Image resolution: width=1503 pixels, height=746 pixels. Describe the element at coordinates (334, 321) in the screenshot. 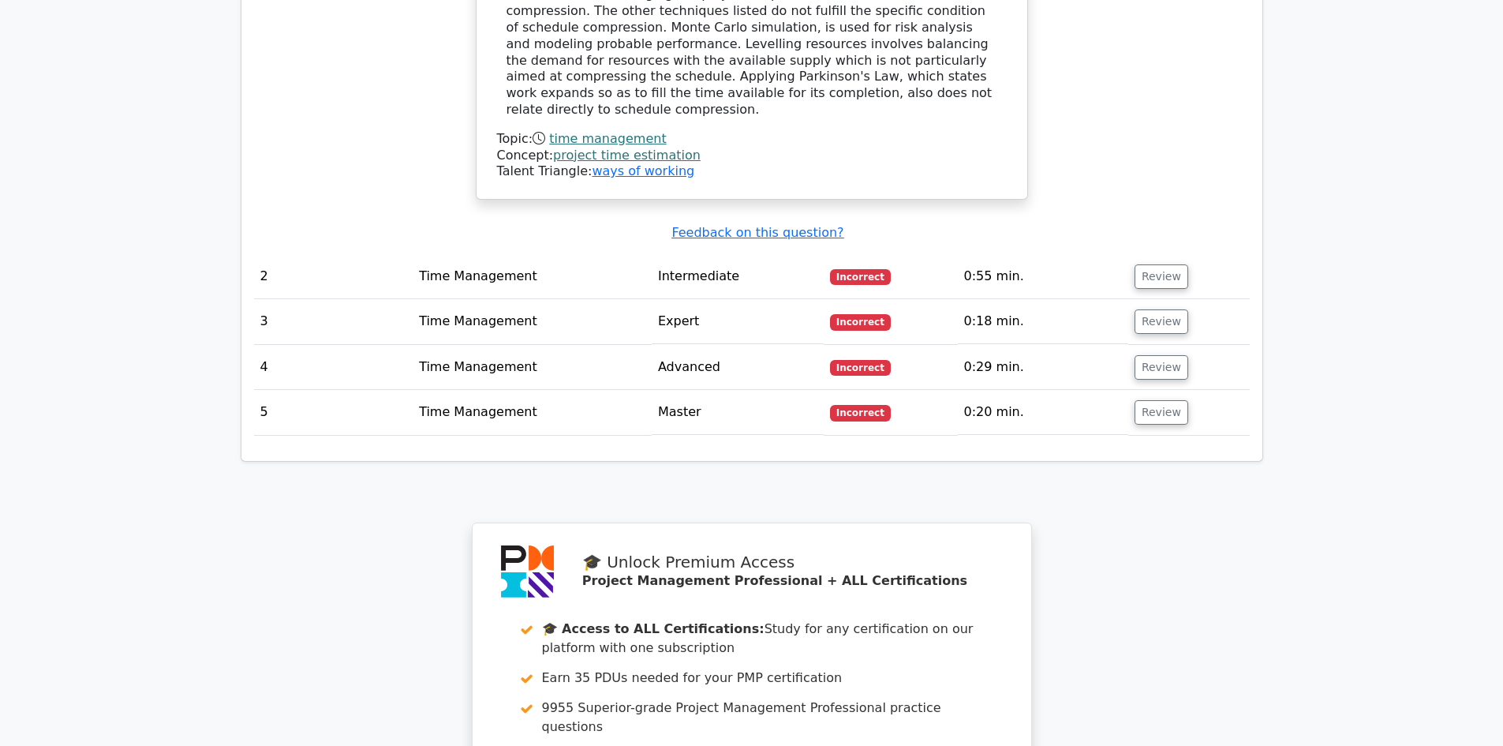

I see `td: 3` at that location.